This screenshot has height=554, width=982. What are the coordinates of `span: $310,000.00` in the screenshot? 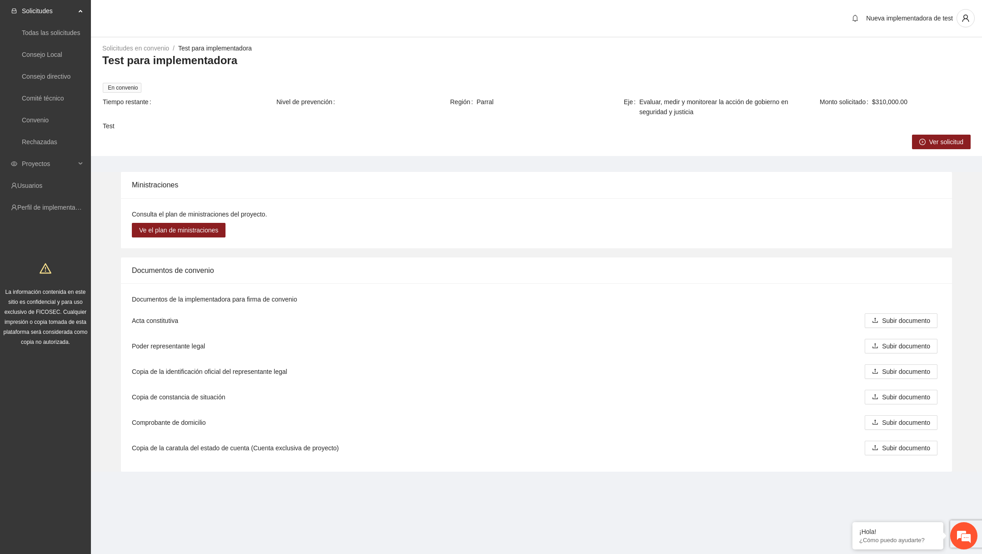 It's located at (921, 102).